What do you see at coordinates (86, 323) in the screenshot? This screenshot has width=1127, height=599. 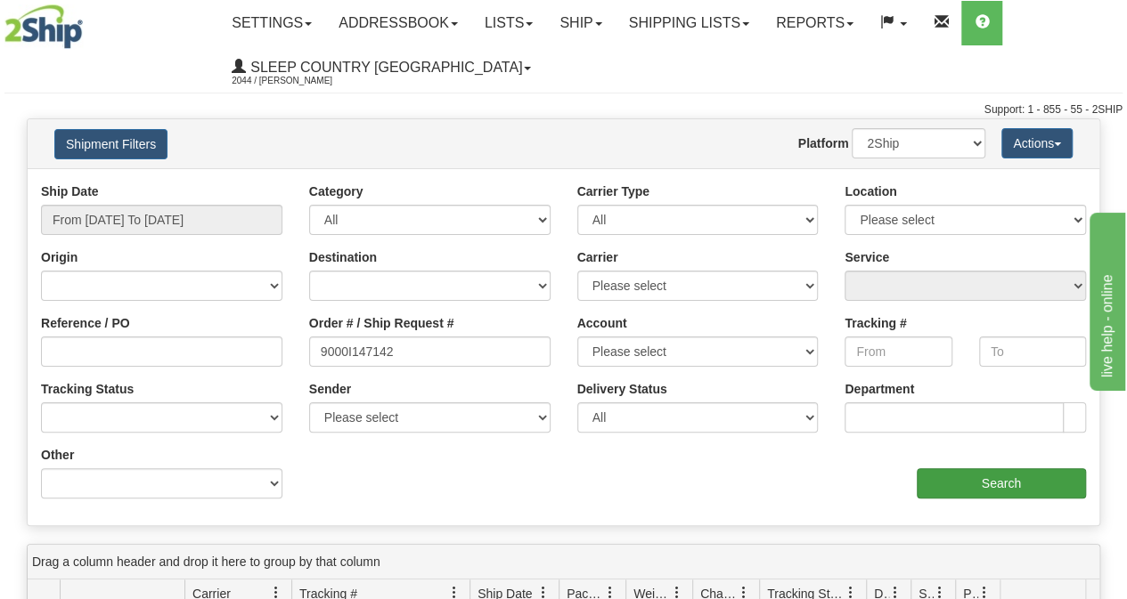 I see `label: Reference / PO` at bounding box center [86, 323].